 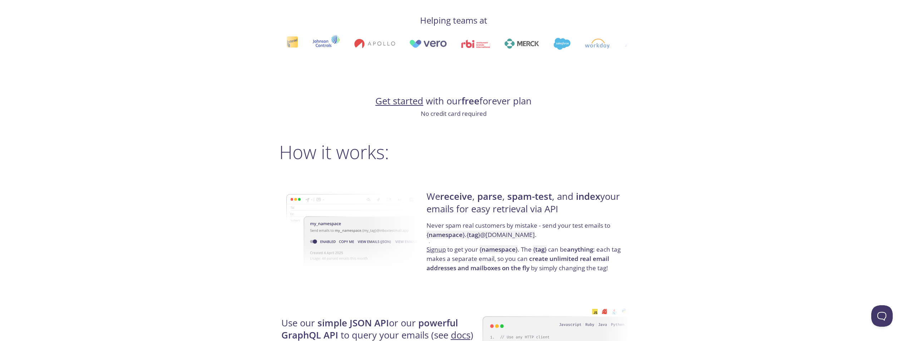 What do you see at coordinates (526, 233) in the screenshot?
I see `p: Never spam real customers by mistake - send your test emails to .` at bounding box center [526, 233].